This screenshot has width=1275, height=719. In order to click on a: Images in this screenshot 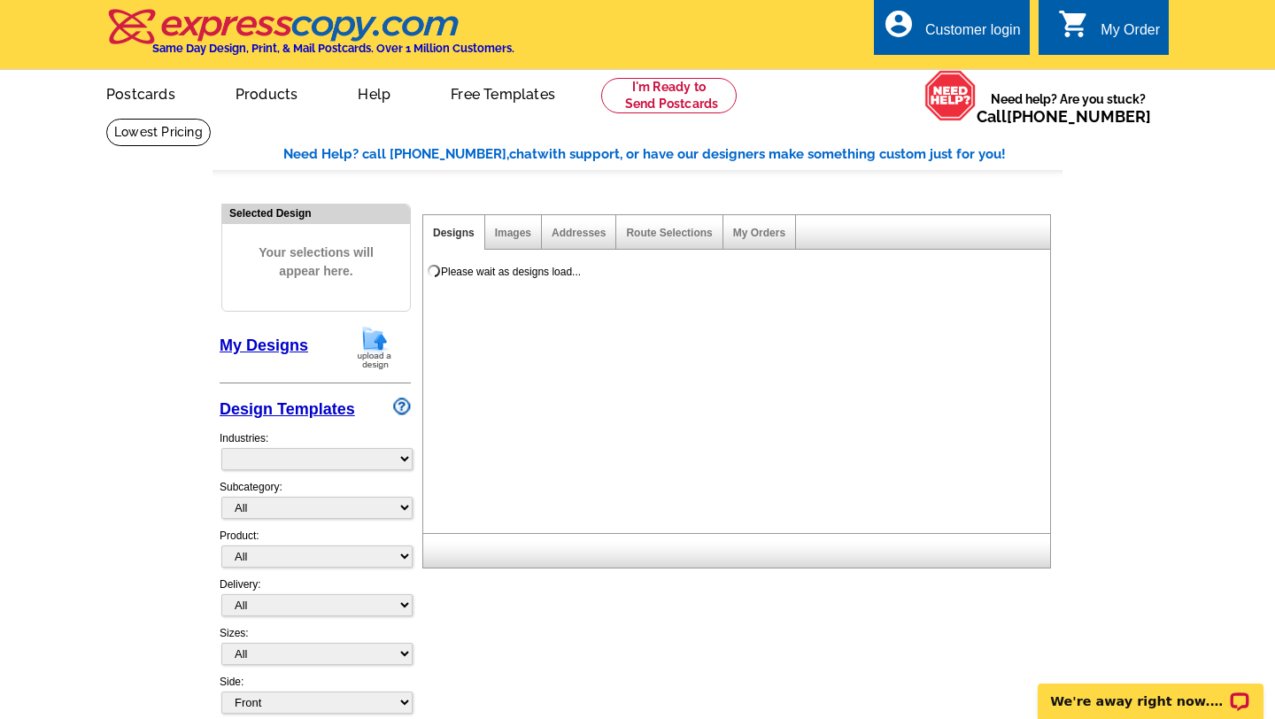, I will do `click(513, 233)`.